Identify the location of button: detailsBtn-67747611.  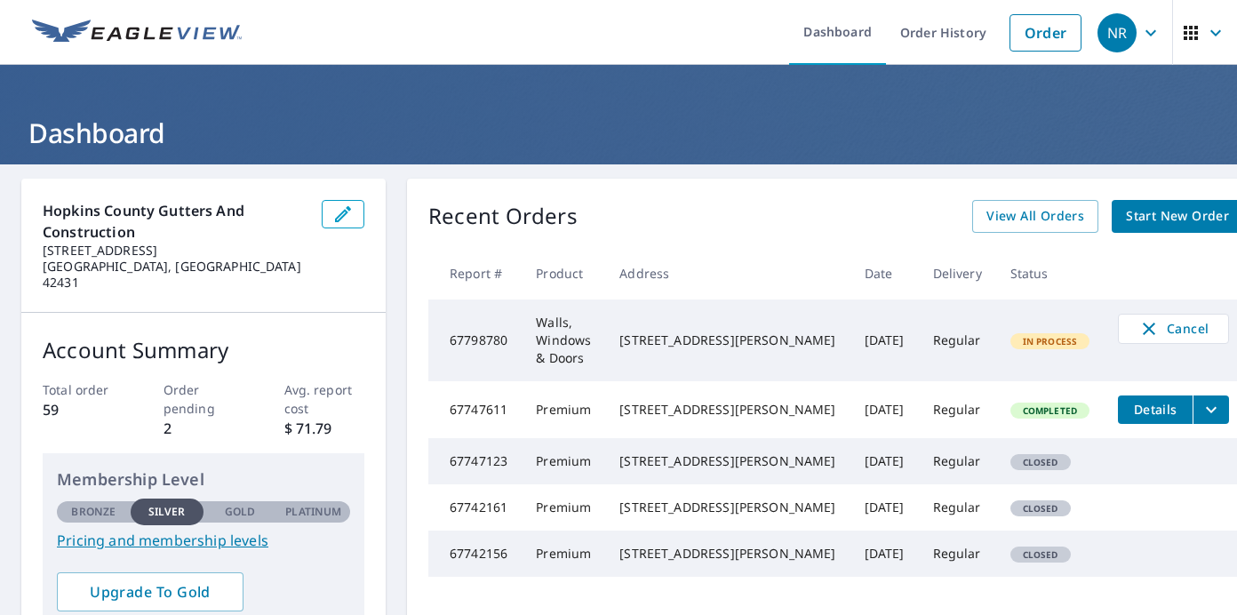
(1156, 410).